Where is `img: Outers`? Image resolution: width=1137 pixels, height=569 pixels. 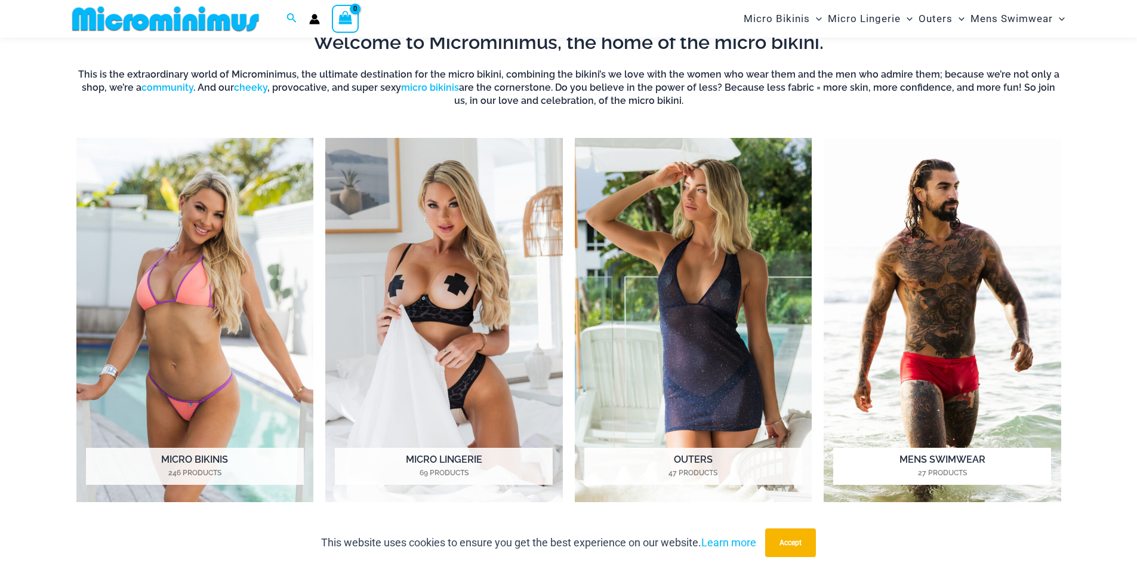
img: Outers is located at coordinates (694, 320).